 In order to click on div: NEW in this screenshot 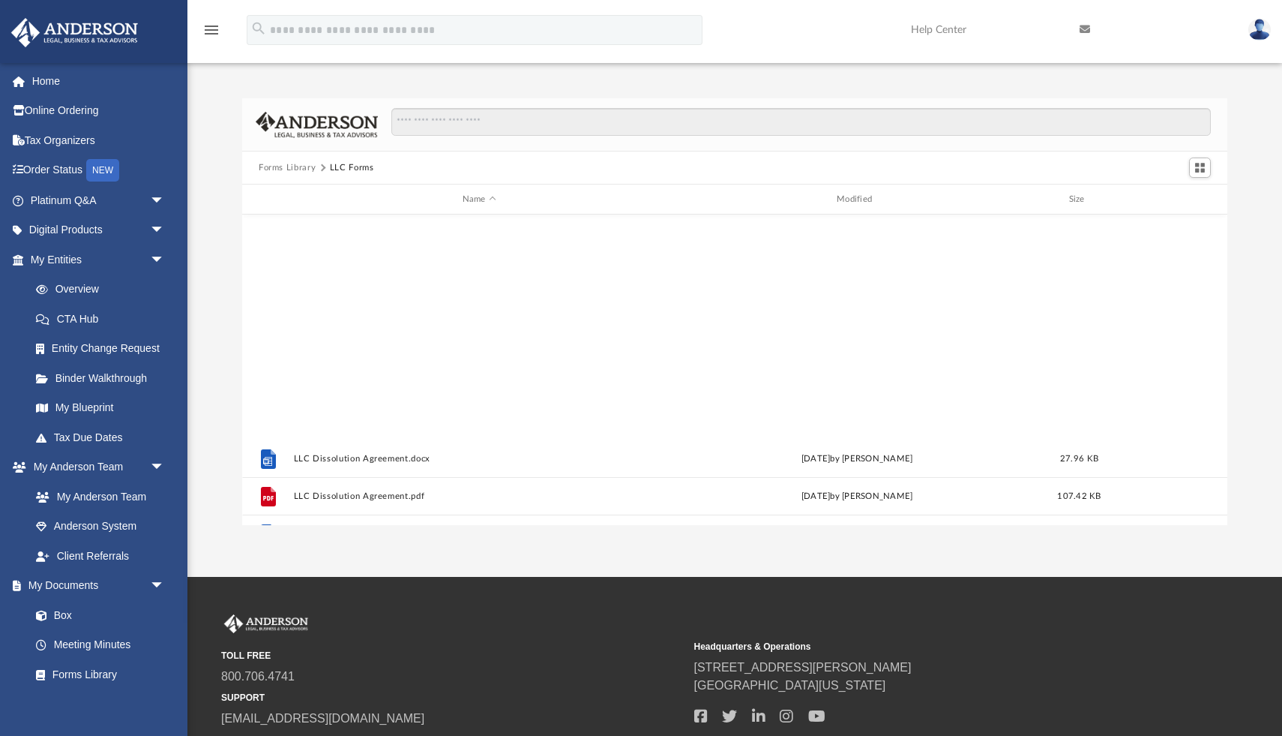, I will do `click(103, 170)`.